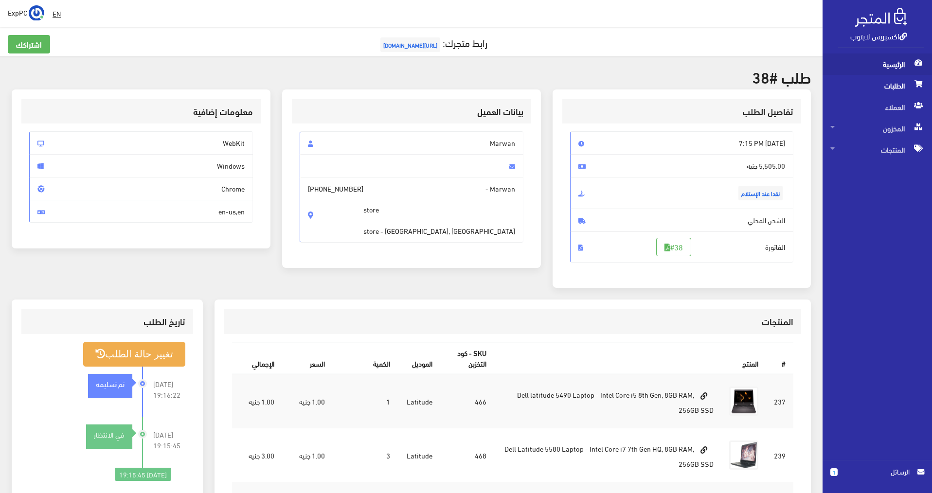  What do you see at coordinates (307, 358) in the screenshot?
I see `th: السعر` at bounding box center [307, 358].